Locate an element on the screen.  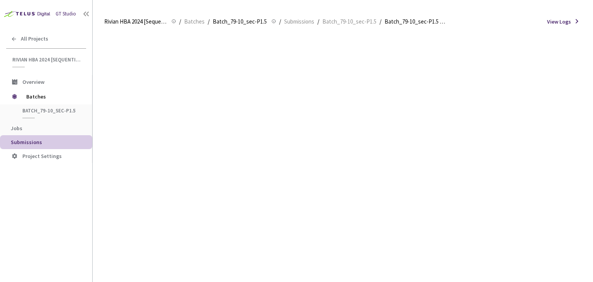
span: View Logs is located at coordinates (559, 22).